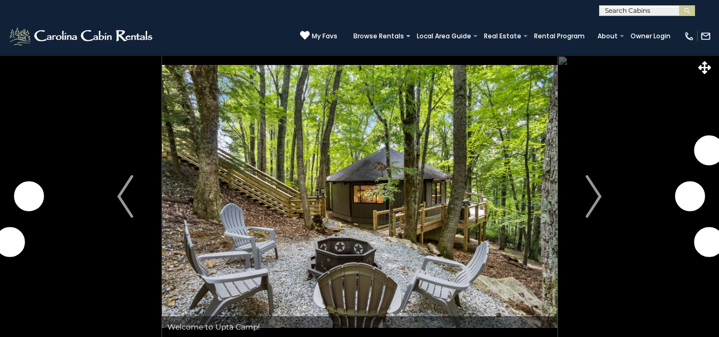 This screenshot has width=719, height=337. I want to click on a: Browse Rentals, so click(379, 36).